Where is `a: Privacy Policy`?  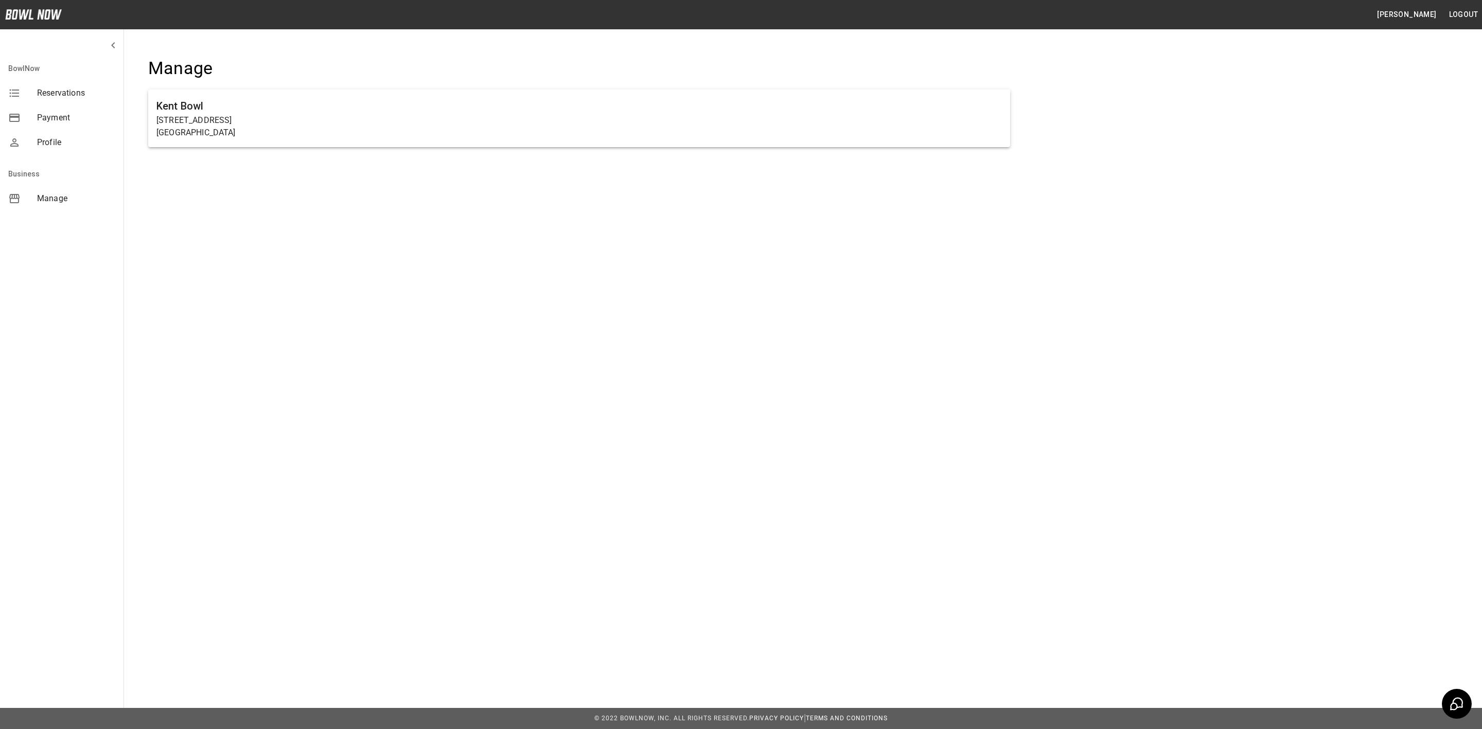 a: Privacy Policy is located at coordinates (777, 719).